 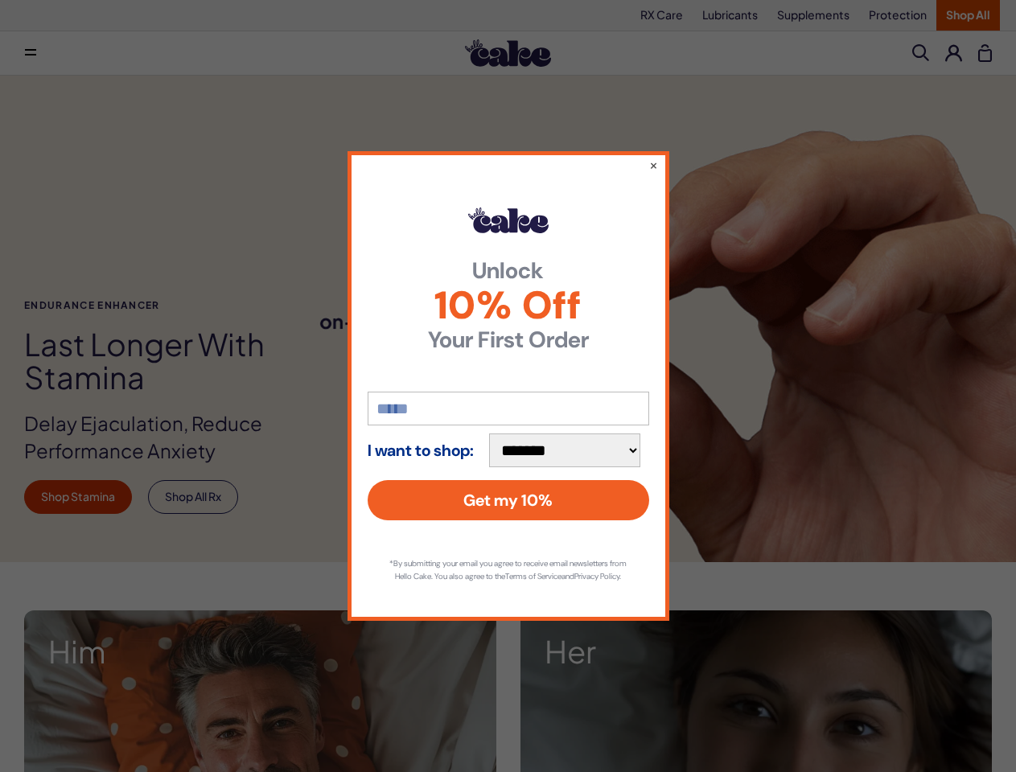 I want to click on a: Terms of Service, so click(x=533, y=576).